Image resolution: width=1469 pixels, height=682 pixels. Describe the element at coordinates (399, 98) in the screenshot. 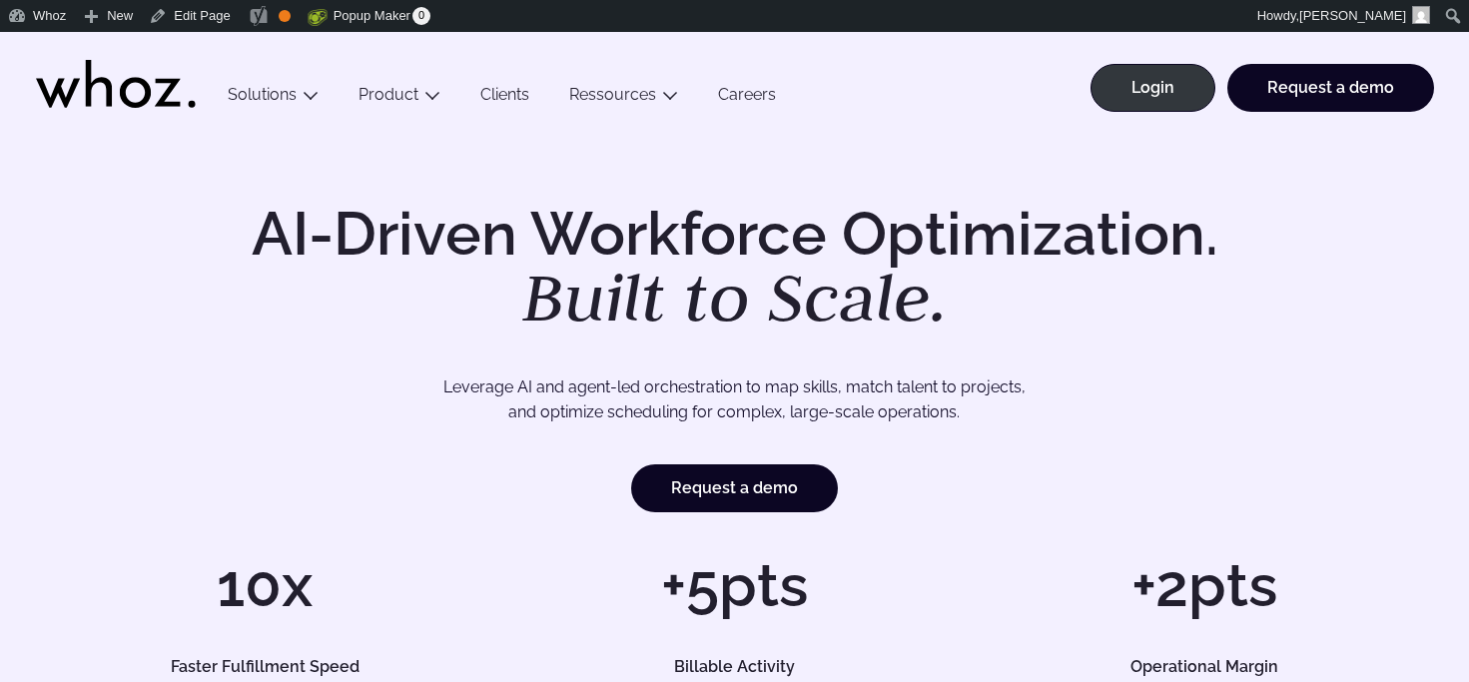

I see `button: Product` at that location.